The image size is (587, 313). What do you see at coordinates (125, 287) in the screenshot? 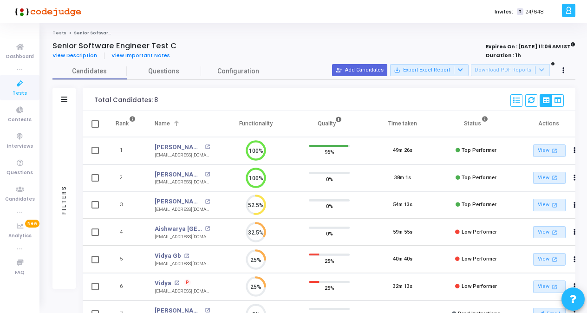
I see `td: 6` at bounding box center [125, 287].